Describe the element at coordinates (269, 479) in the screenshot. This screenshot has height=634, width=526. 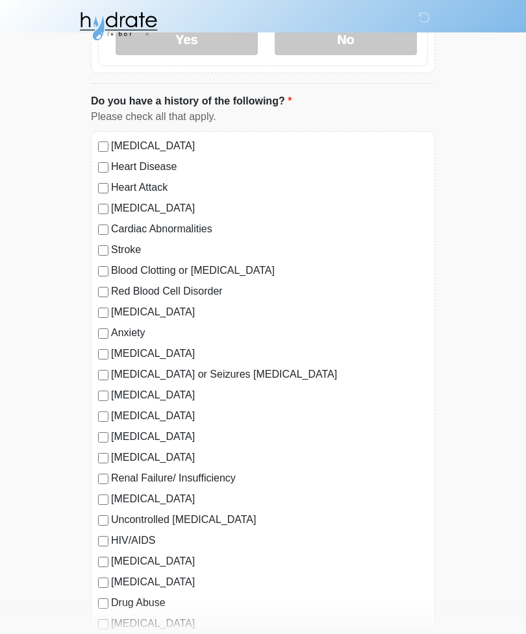
I see `label: Renal Failure/ Insufficiency` at that location.